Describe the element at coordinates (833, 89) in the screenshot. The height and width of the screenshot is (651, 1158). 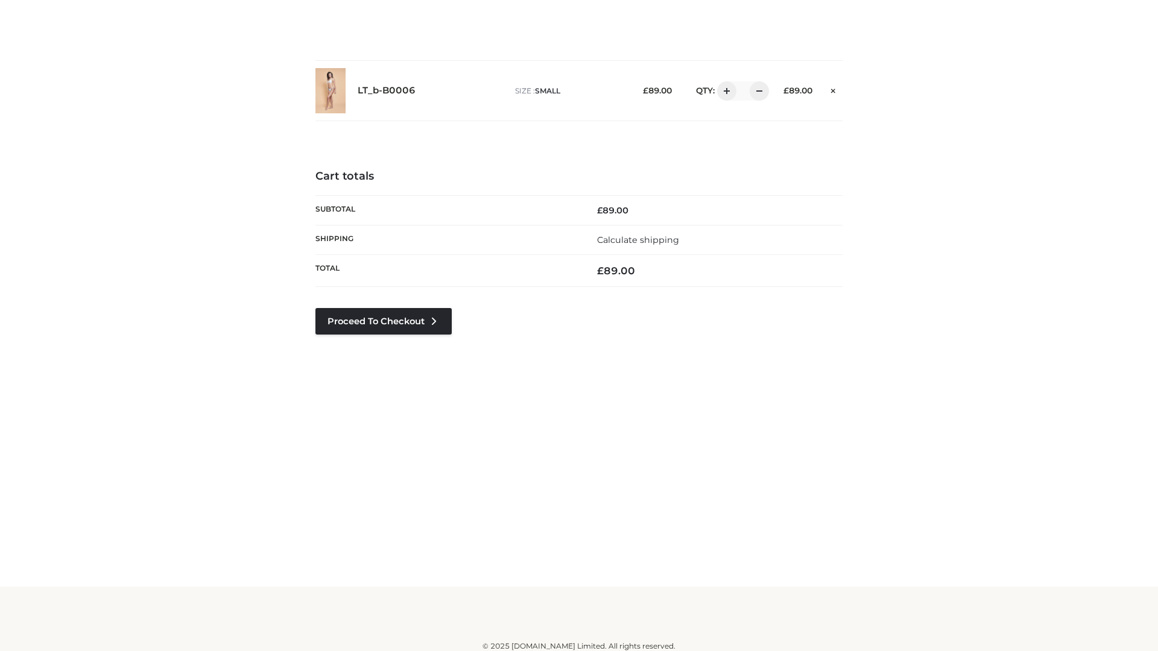
I see `a: Remove this item` at that location.